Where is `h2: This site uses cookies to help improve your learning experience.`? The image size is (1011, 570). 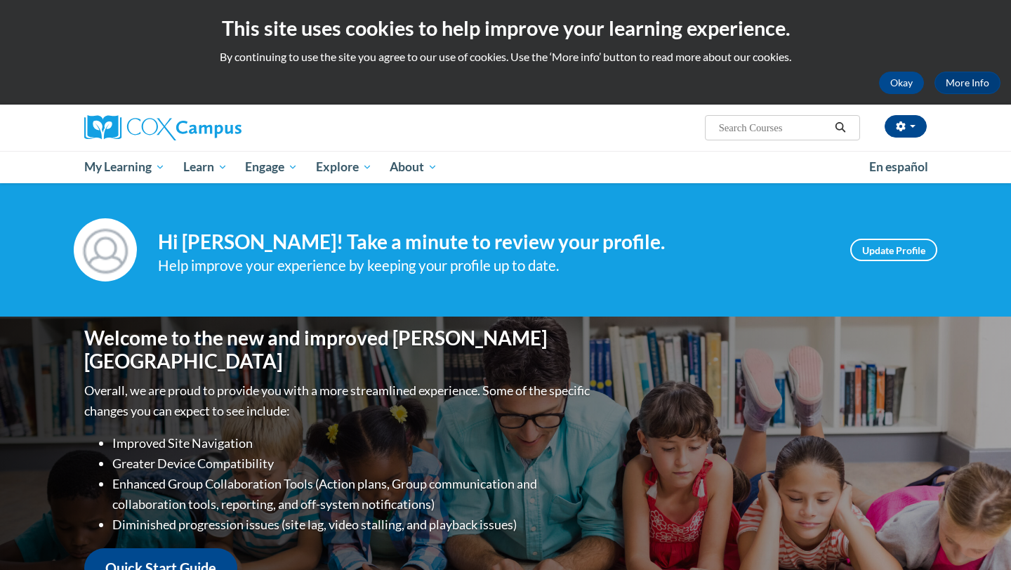
h2: This site uses cookies to help improve your learning experience. is located at coordinates (506, 28).